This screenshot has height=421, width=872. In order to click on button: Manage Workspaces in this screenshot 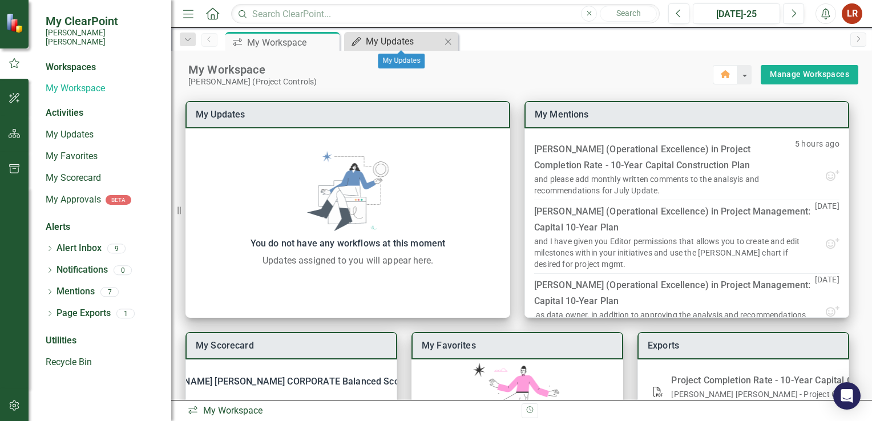, I will do `click(809, 75)`.